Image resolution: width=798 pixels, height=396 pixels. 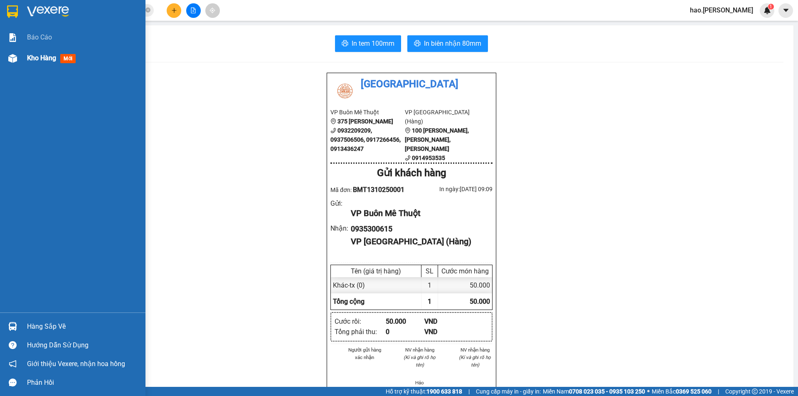 What do you see at coordinates (594, 391) in the screenshot?
I see `span: Miền Nam` at bounding box center [594, 391].